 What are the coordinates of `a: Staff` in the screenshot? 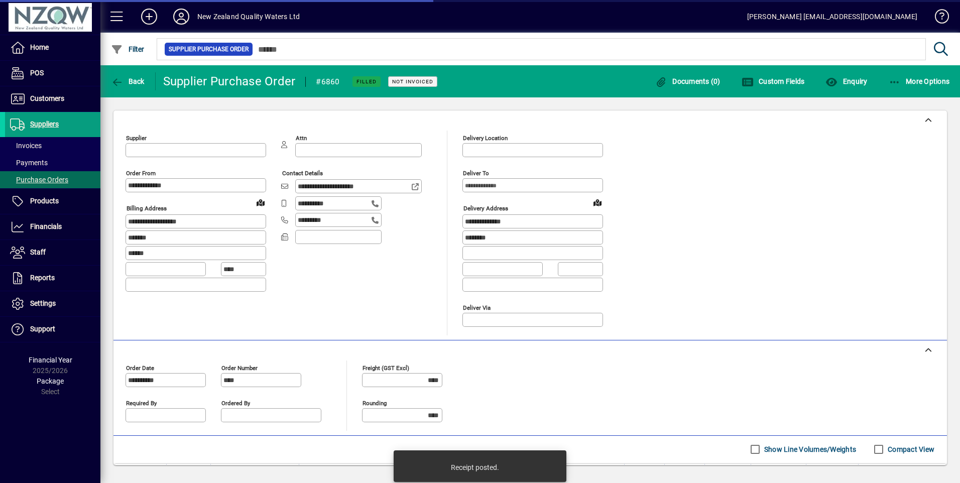 It's located at (53, 253).